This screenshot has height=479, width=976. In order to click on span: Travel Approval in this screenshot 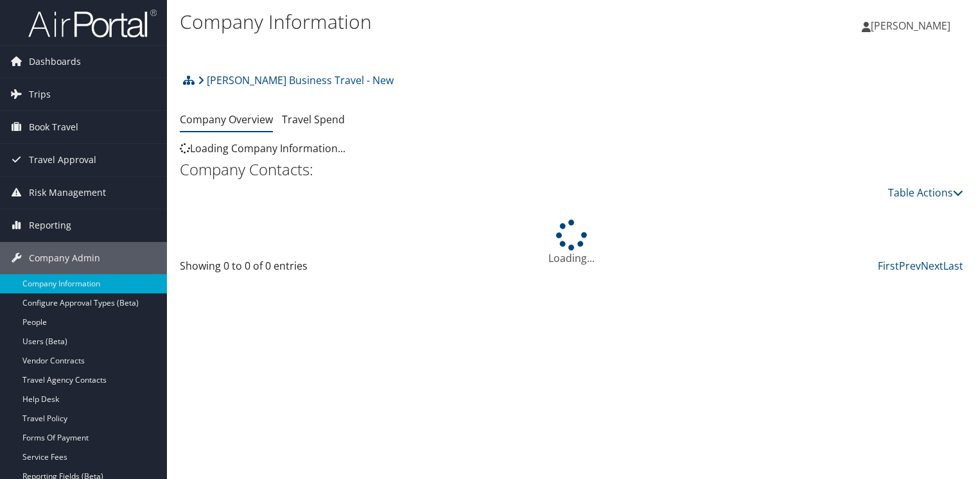, I will do `click(62, 160)`.